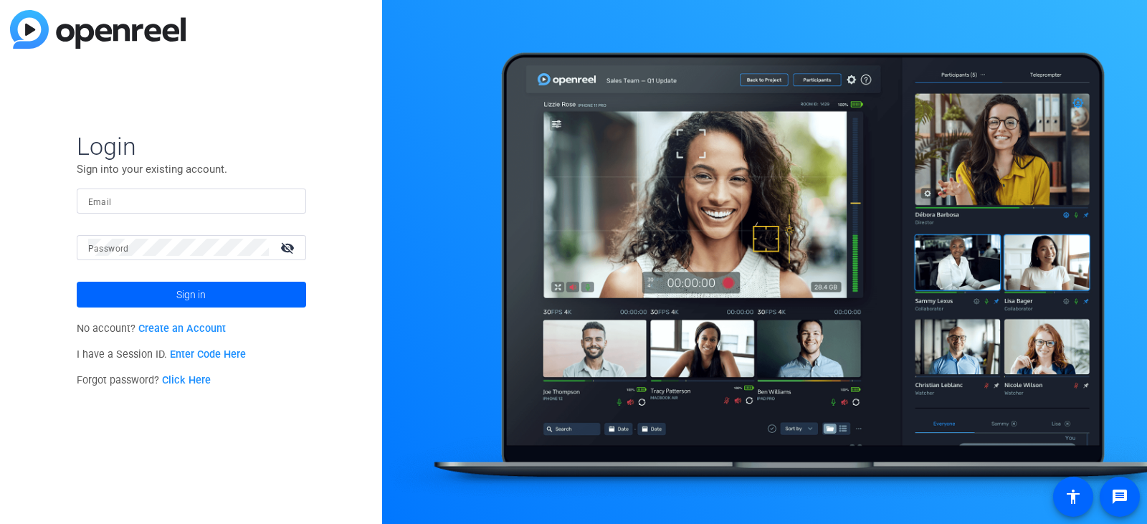  What do you see at coordinates (100, 202) in the screenshot?
I see `mat-label: Email` at bounding box center [100, 202].